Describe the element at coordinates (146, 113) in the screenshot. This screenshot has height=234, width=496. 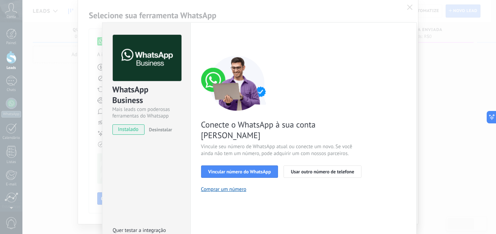
I see `div: Mais leads com poderosas ferramentas do Whatsapp` at that location.